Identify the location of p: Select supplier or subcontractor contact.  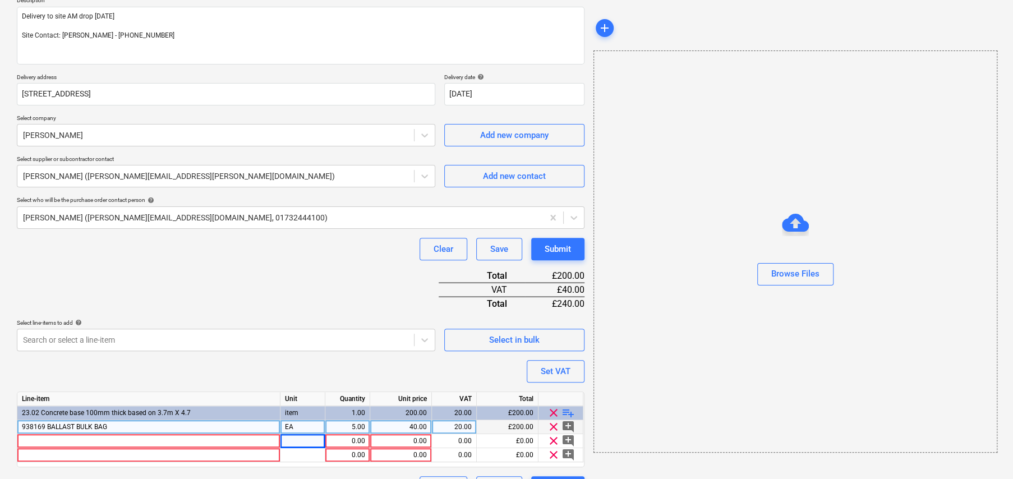
(226, 160).